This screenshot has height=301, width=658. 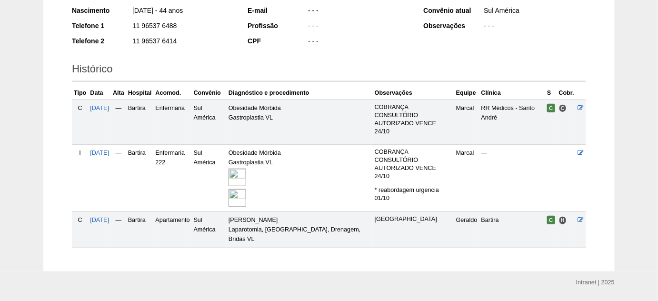 I want to click on h2: Histórico, so click(x=329, y=70).